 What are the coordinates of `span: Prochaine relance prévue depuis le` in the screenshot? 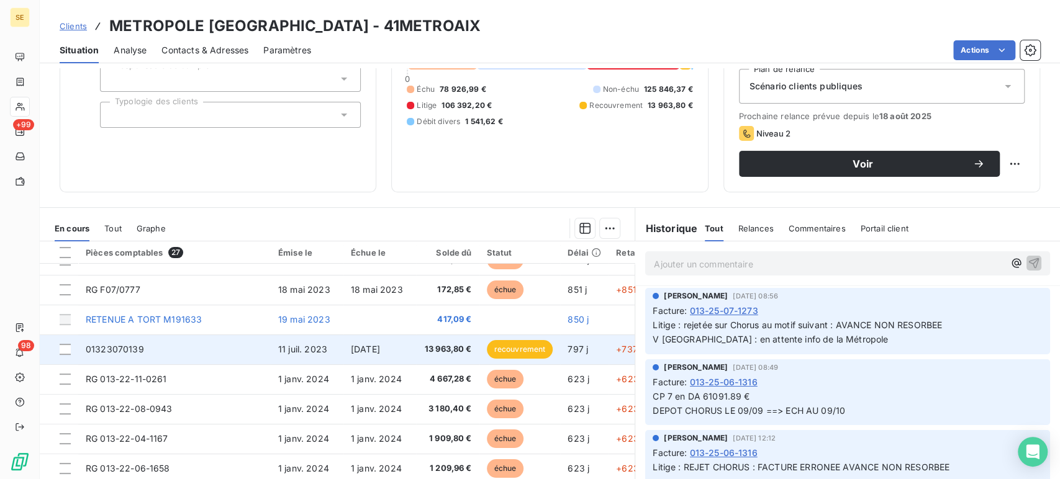 It's located at (882, 116).